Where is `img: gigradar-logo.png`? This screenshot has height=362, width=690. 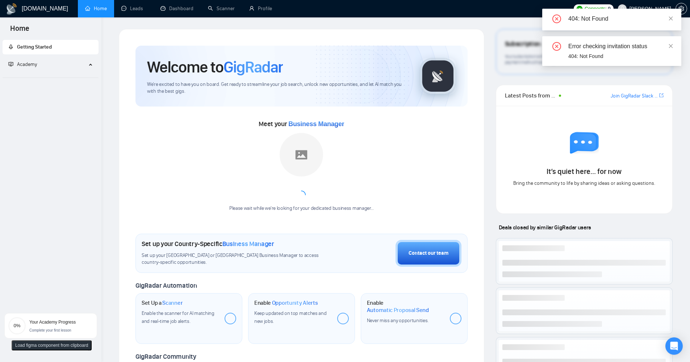
img: gigradar-logo.png is located at coordinates (438, 76).